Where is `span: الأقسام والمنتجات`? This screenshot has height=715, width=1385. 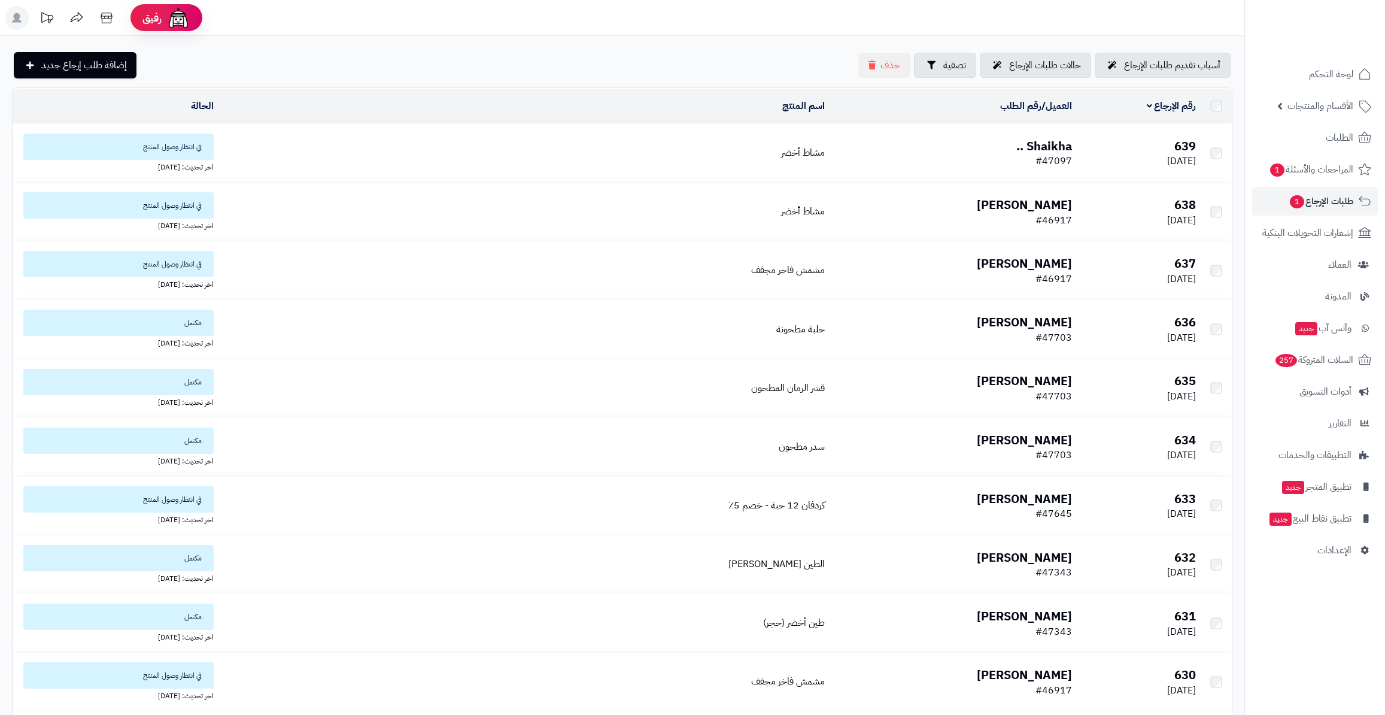 span: الأقسام والمنتجات is located at coordinates (1320, 106).